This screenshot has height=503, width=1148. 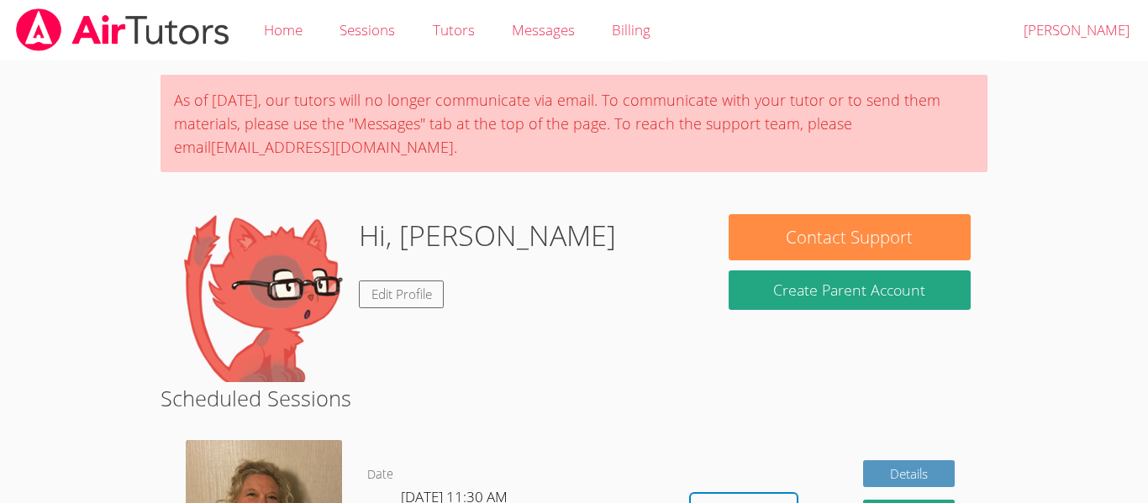 I want to click on img: default.png, so click(x=261, y=298).